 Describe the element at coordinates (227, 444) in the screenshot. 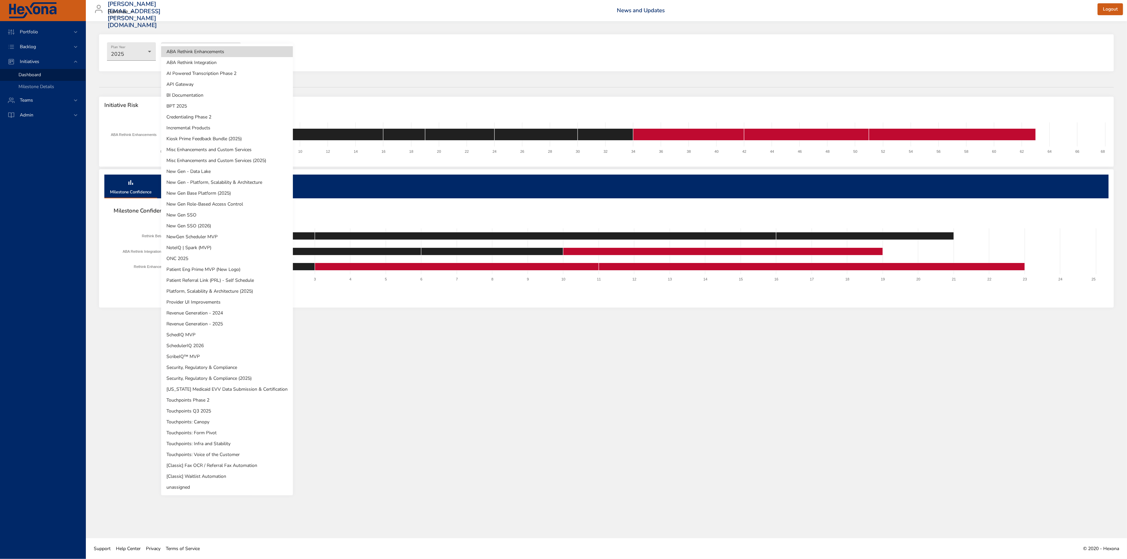

I see `li: Touchpoints: Infra and Stability` at that location.